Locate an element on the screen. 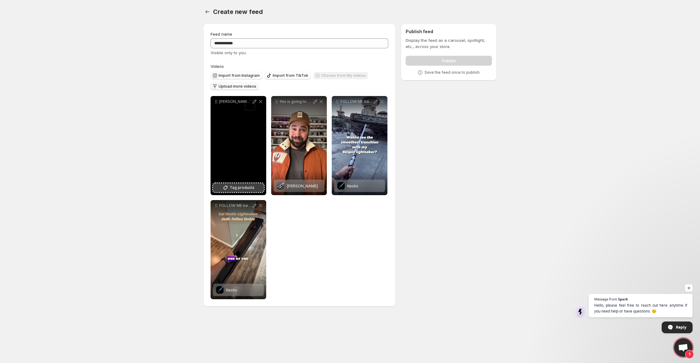 The height and width of the screenshot is (363, 700). img: Ezra is located at coordinates (281, 186).